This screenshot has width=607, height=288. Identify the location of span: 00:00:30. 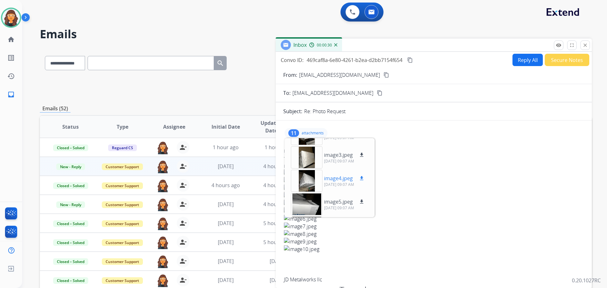
(325, 45).